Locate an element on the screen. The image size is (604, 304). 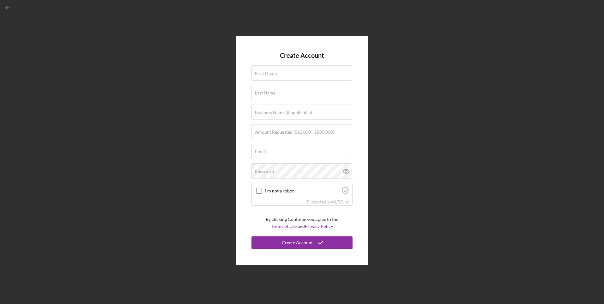
label: Amount Requested ($10,000 - $500,000) is located at coordinates (294, 132).